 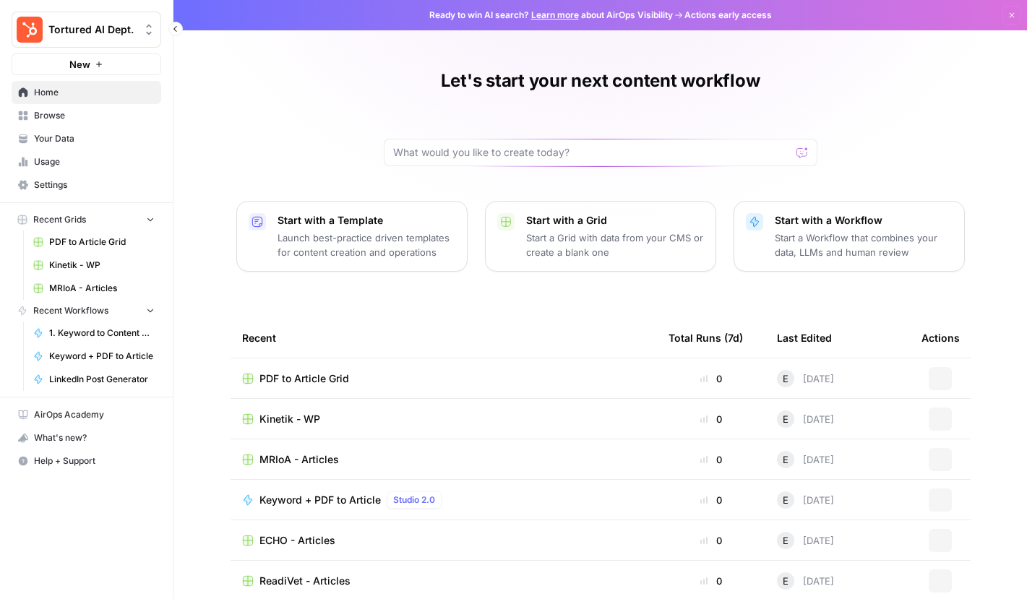 I want to click on span: Tortured AI Dept., so click(x=92, y=30).